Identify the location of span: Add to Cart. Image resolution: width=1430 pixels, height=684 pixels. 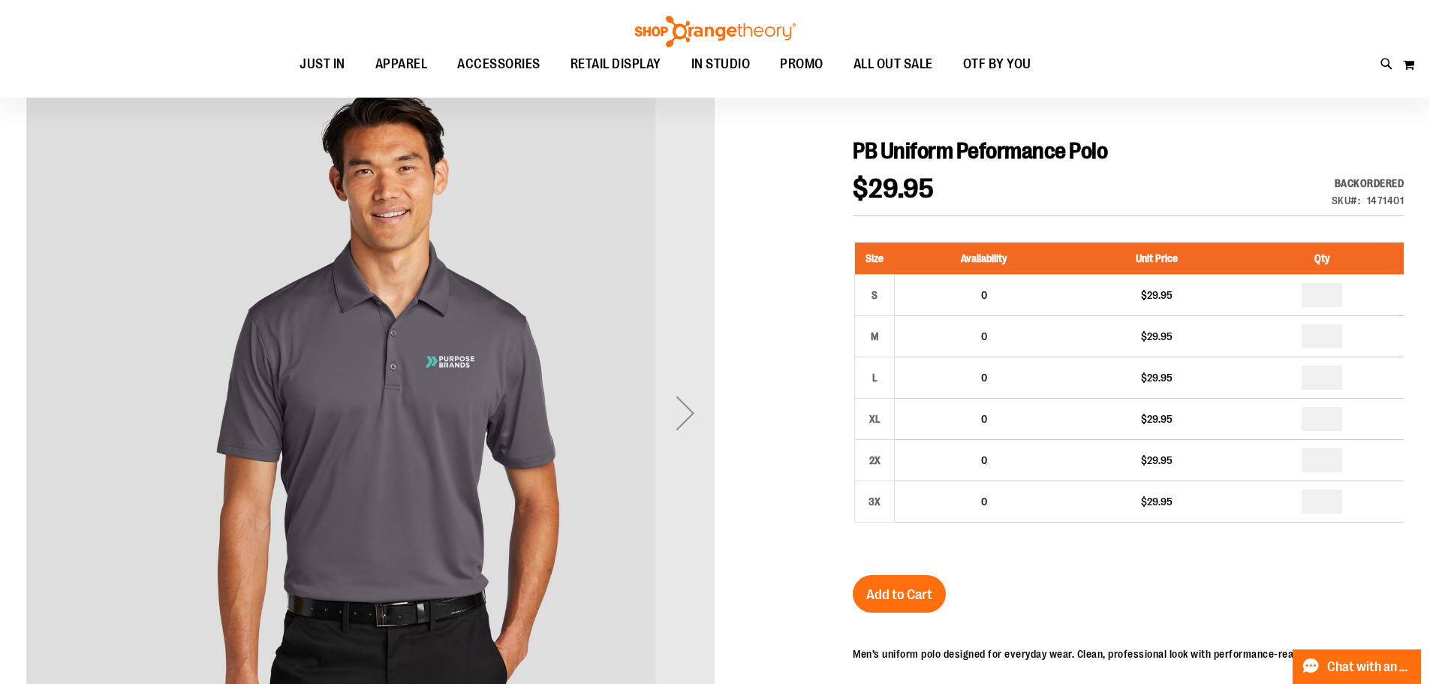
(899, 594).